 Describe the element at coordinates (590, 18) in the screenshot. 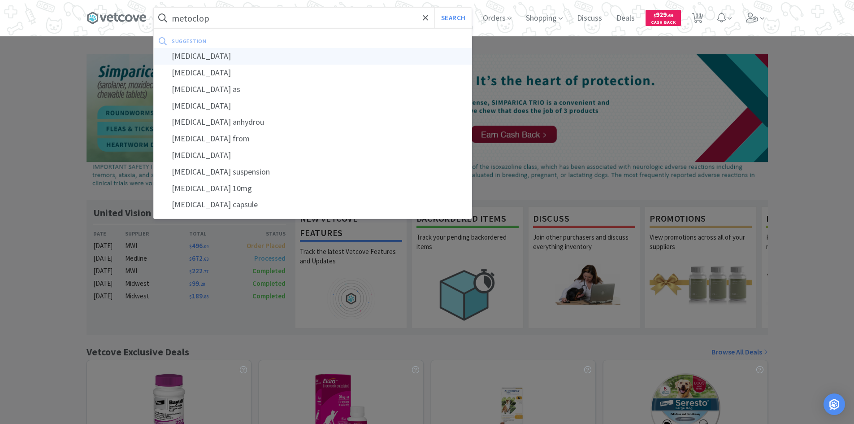

I see `a: Discuss` at that location.